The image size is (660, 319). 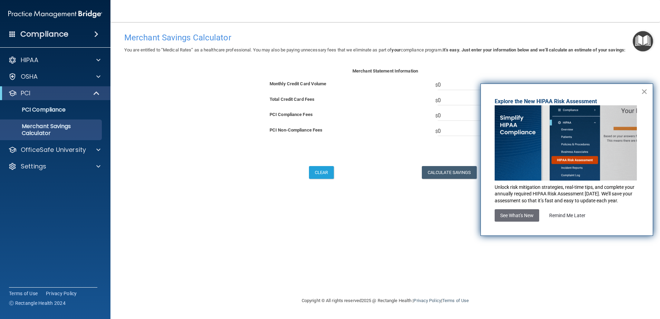 What do you see at coordinates (29, 60) in the screenshot?
I see `p: HIPAA` at bounding box center [29, 60].